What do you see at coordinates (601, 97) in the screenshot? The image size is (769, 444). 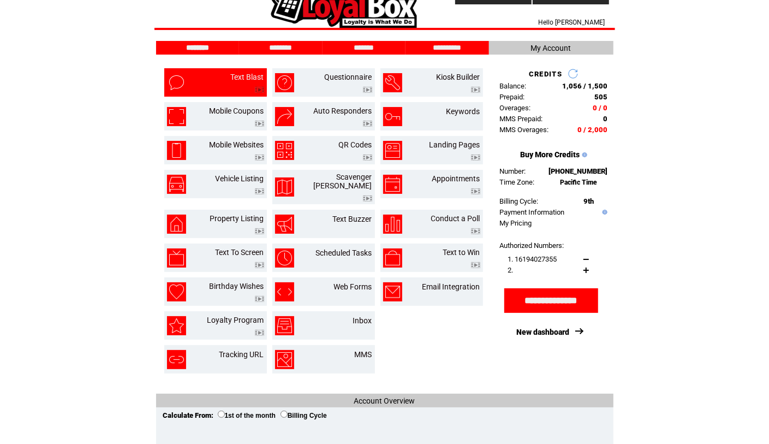 I see `span: 505` at bounding box center [601, 97].